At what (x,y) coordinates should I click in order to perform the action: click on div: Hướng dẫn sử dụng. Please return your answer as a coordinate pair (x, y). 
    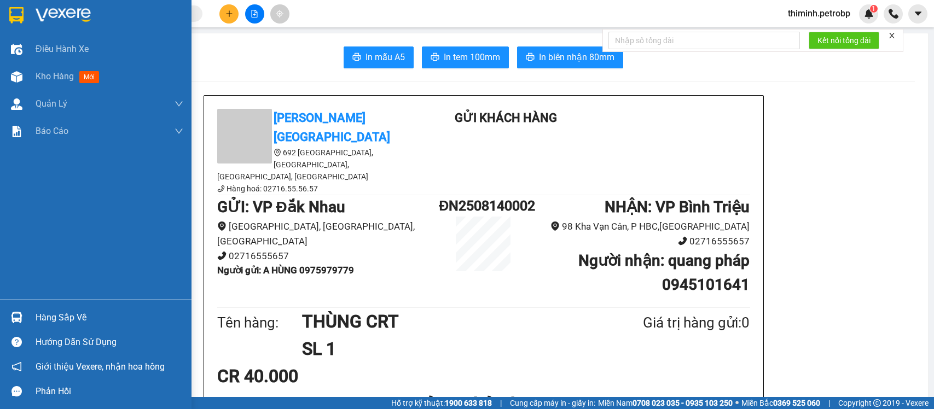
    Looking at the image, I should click on (109, 343).